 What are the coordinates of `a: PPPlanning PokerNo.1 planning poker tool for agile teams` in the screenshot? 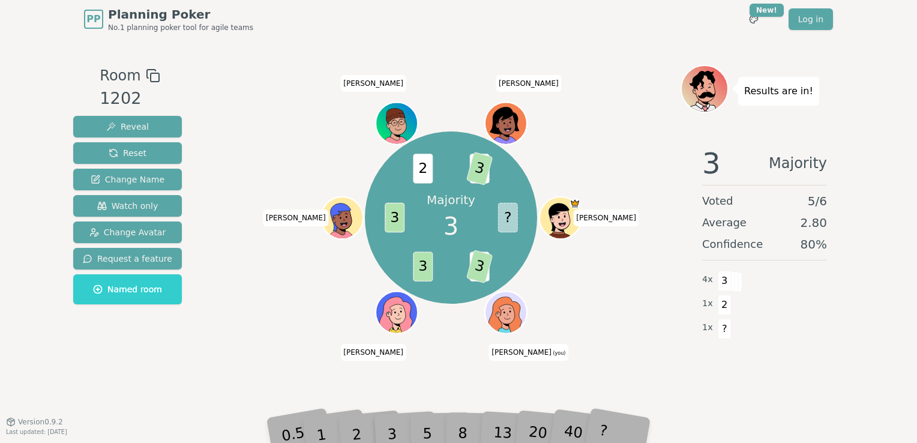 It's located at (169, 19).